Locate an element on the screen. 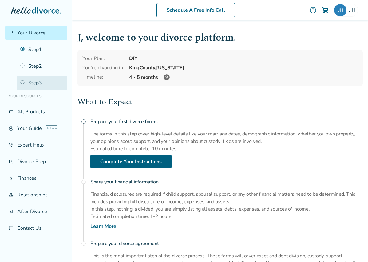 The width and height of the screenshot is (368, 262). img: jillofuw@yahoo.com is located at coordinates (340, 10).